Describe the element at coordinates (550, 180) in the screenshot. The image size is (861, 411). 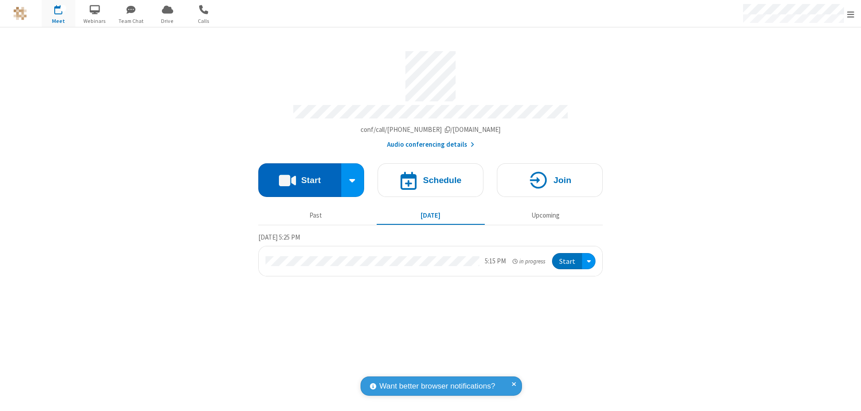
I see `button: Join` at that location.